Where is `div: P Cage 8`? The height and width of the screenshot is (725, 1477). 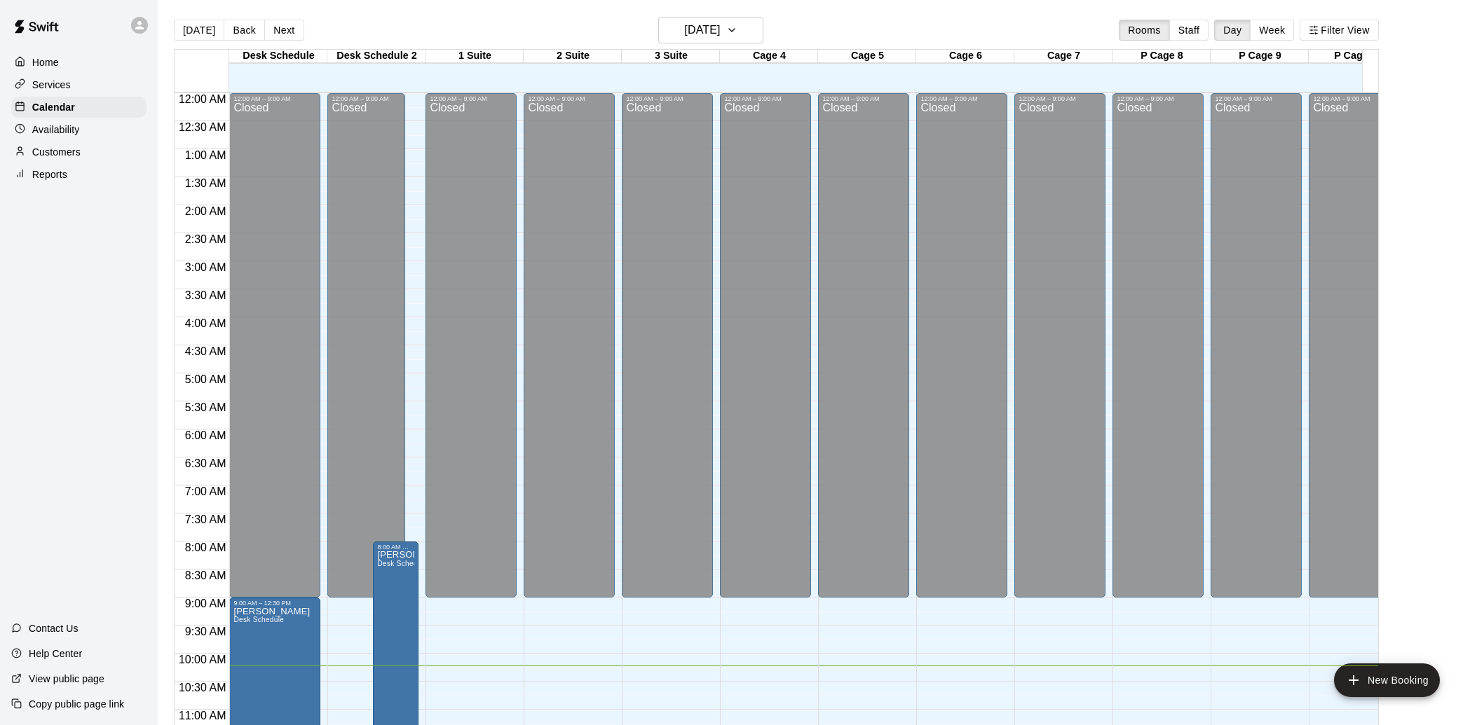 div: P Cage 8 is located at coordinates (1161, 56).